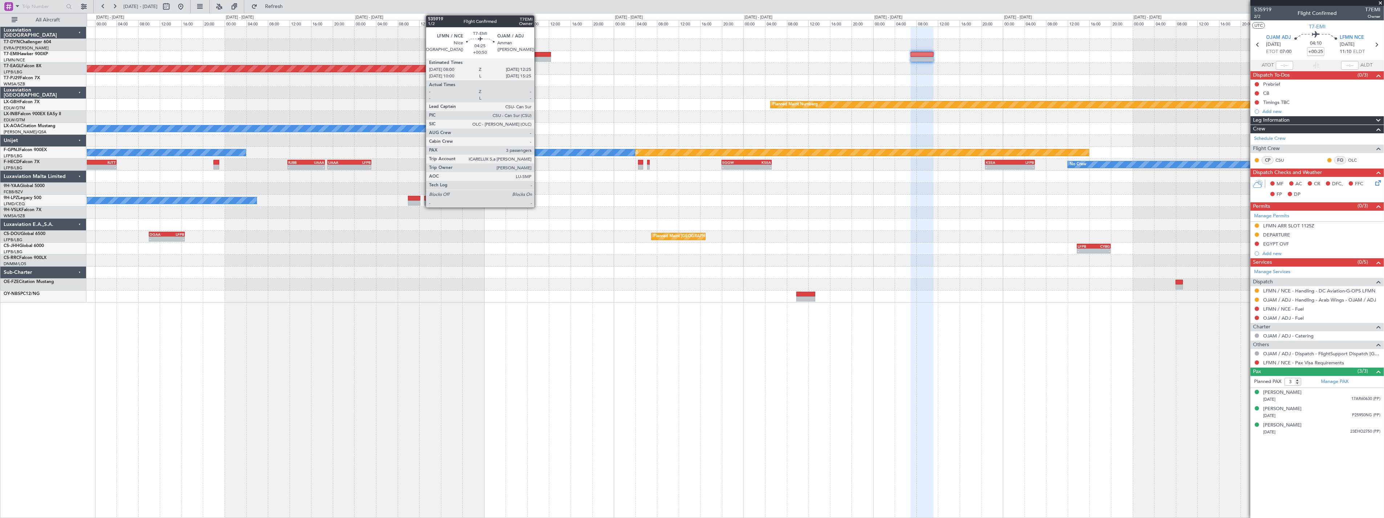 The height and width of the screenshot is (518, 1384). Describe the element at coordinates (1272, 84) in the screenshot. I see `div: Prebrief` at that location.